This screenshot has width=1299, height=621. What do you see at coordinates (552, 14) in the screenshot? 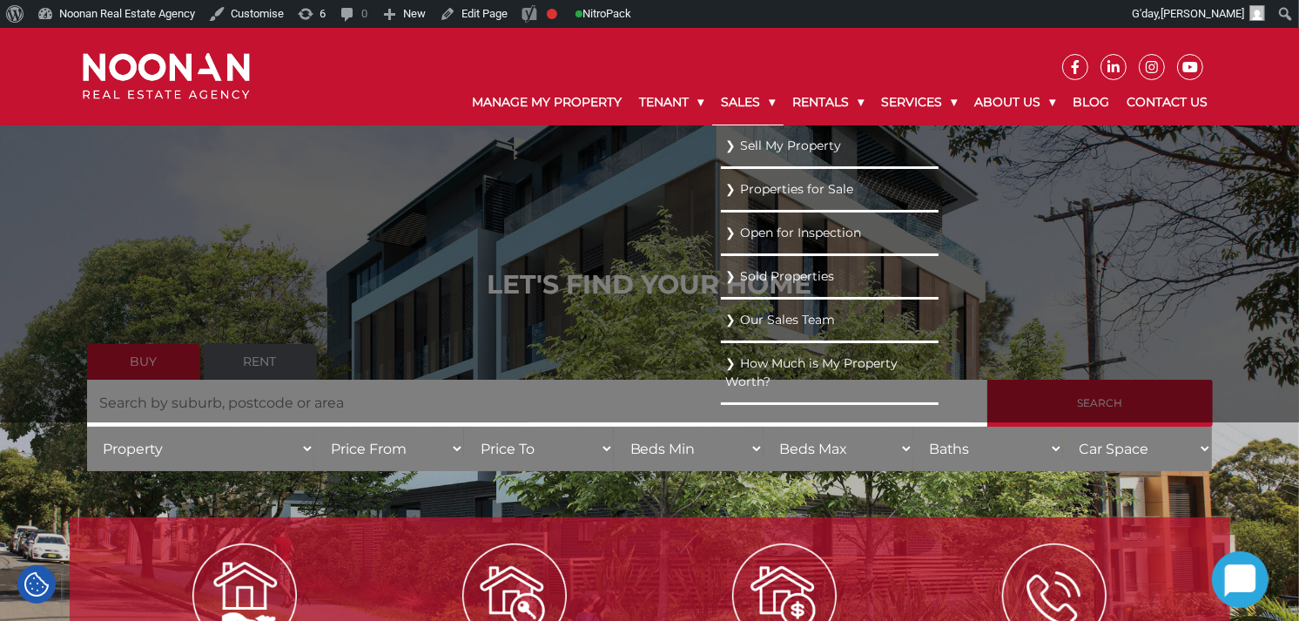
I see `div: Focus keyphrase not set` at bounding box center [552, 14].